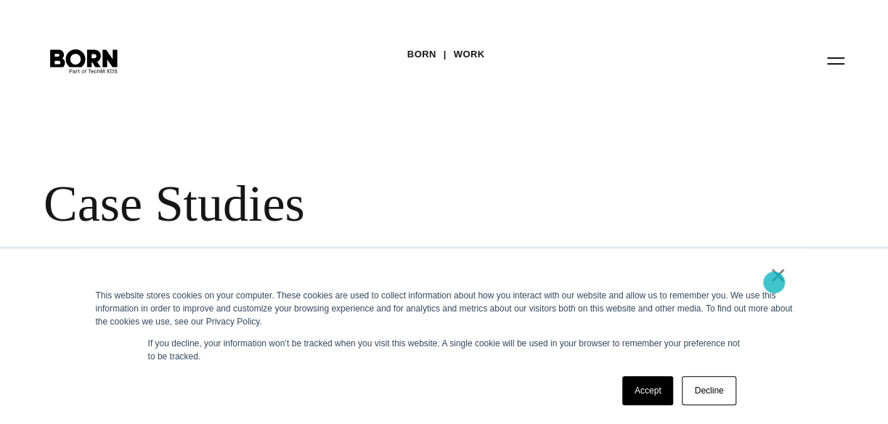 Image resolution: width=888 pixels, height=424 pixels. I want to click on a: BORN, so click(422, 54).